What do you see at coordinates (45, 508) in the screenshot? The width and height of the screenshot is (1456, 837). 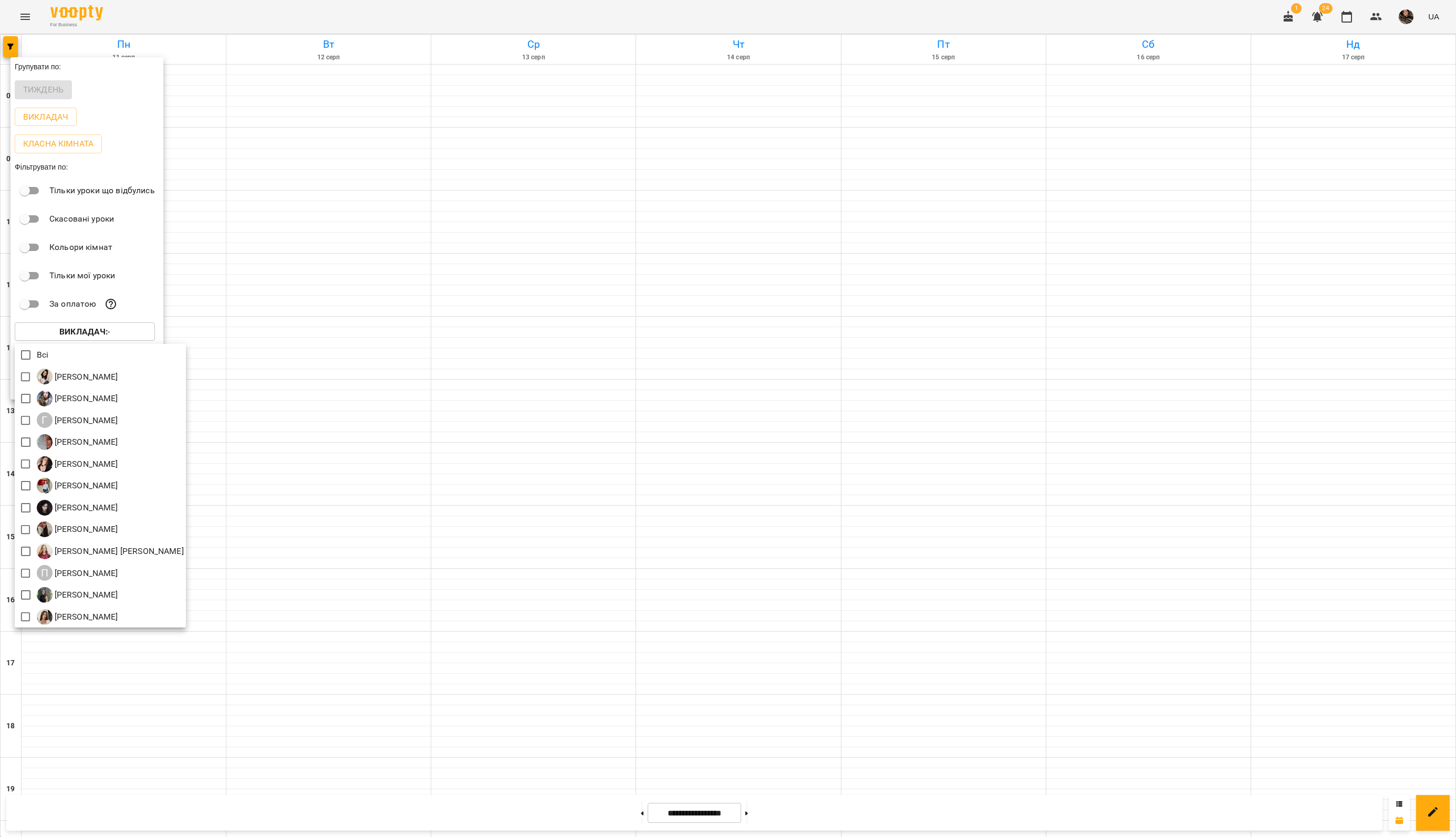 I see `img: Л` at bounding box center [45, 508].